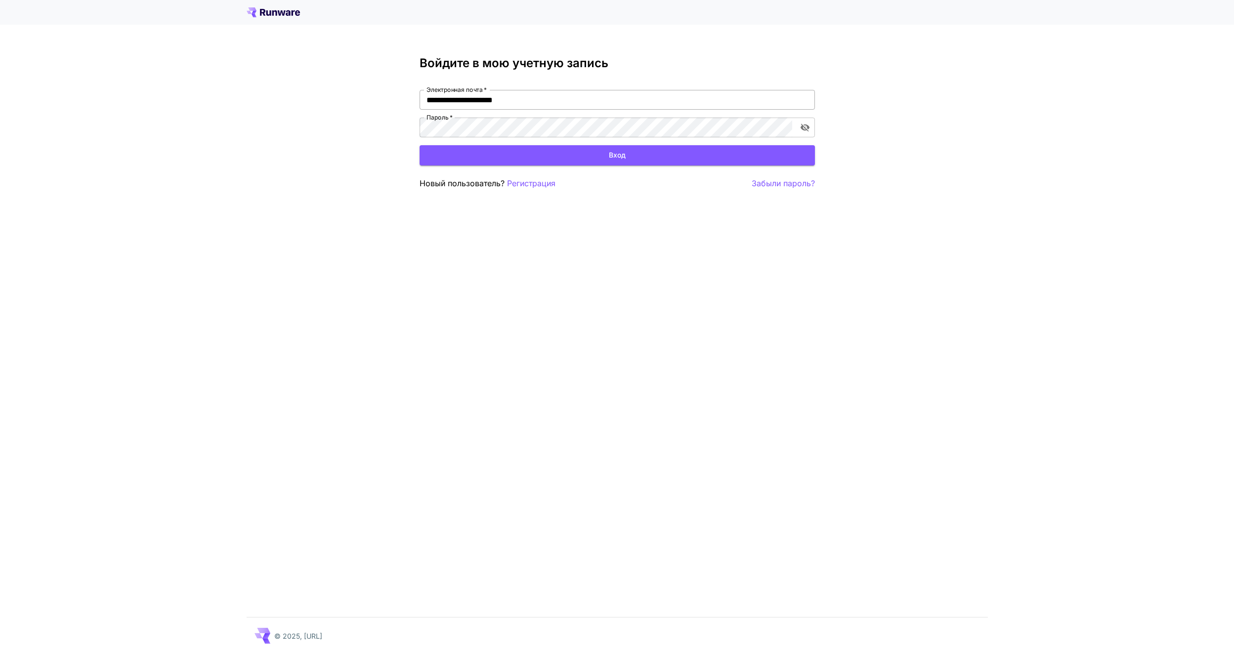 The width and height of the screenshot is (1234, 654). I want to click on ya-tr-span: Пароль, so click(437, 117).